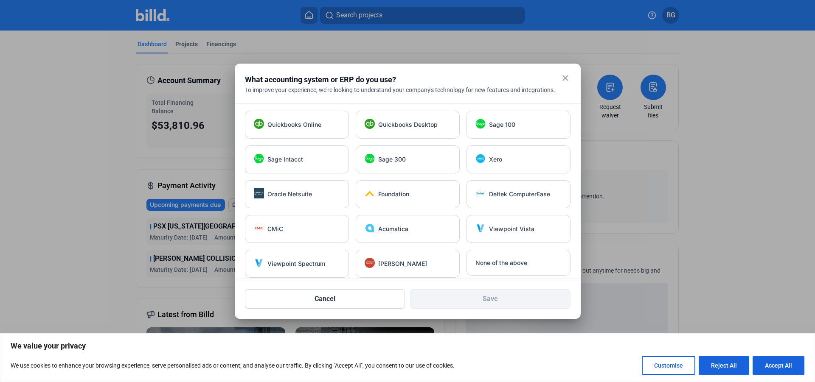  Describe the element at coordinates (669, 366) in the screenshot. I see `button: Customise` at that location.